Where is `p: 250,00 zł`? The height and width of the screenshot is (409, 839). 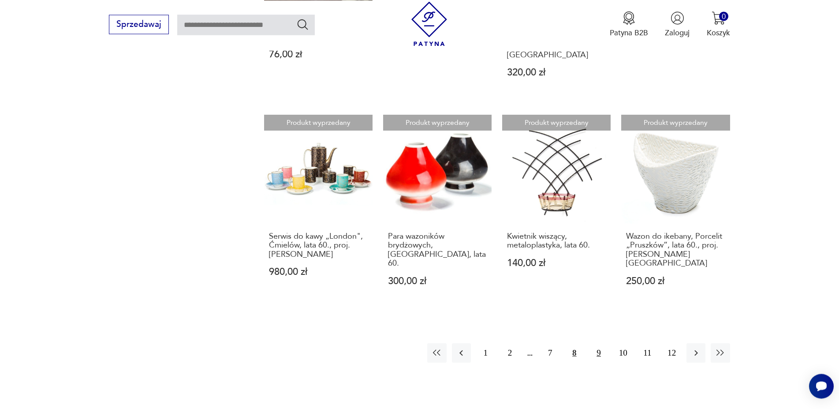 p: 250,00 zł is located at coordinates (676, 281).